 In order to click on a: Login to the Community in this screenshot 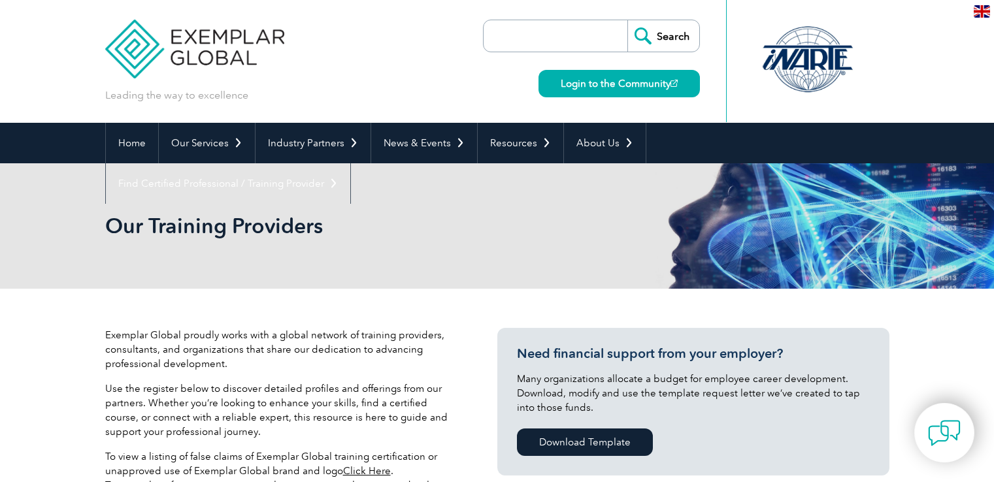, I will do `click(619, 84)`.